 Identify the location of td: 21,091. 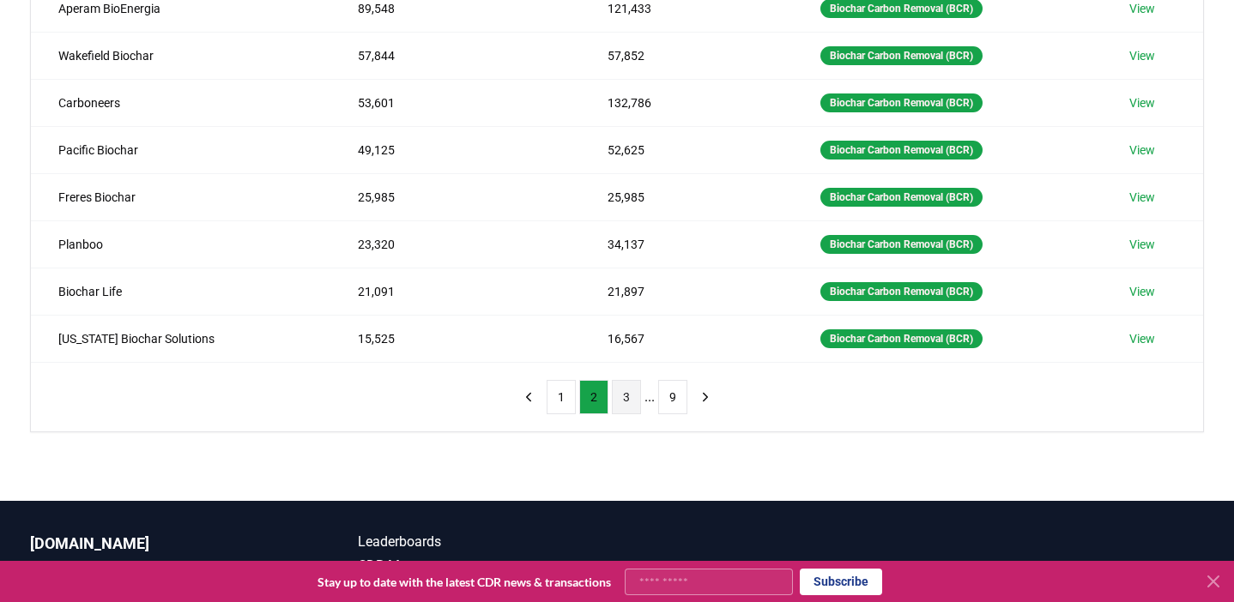
(455, 291).